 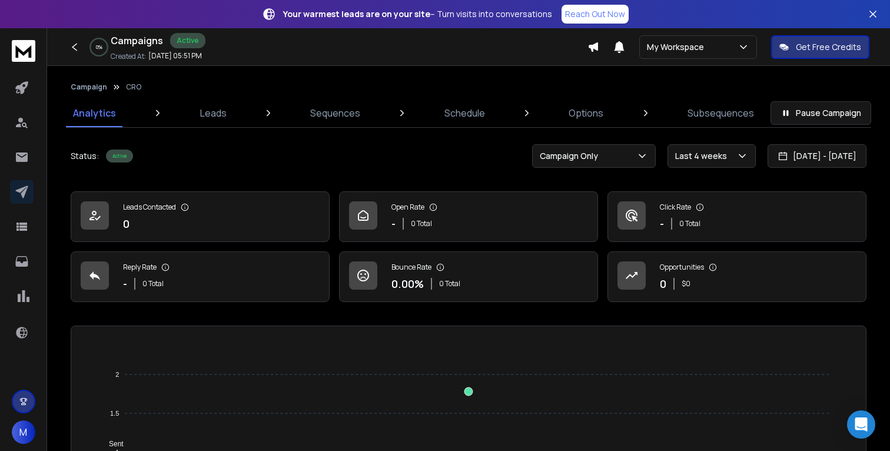 I want to click on button: Campaign, so click(x=89, y=87).